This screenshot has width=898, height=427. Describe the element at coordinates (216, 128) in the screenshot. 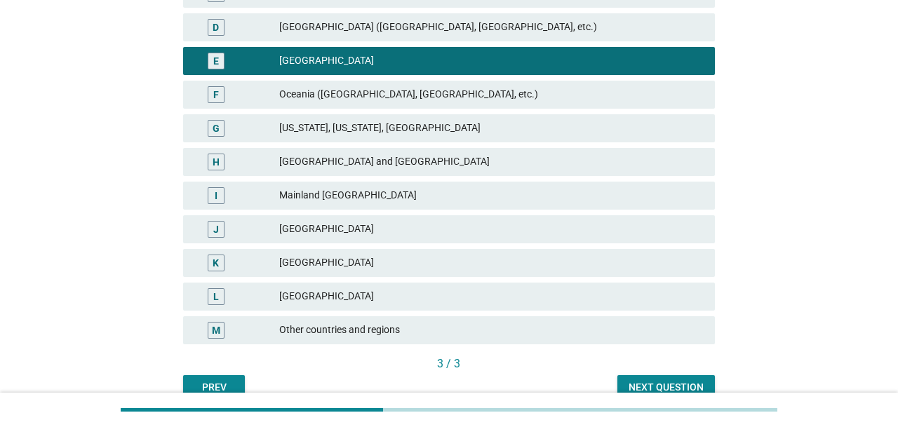

I see `div: G` at that location.